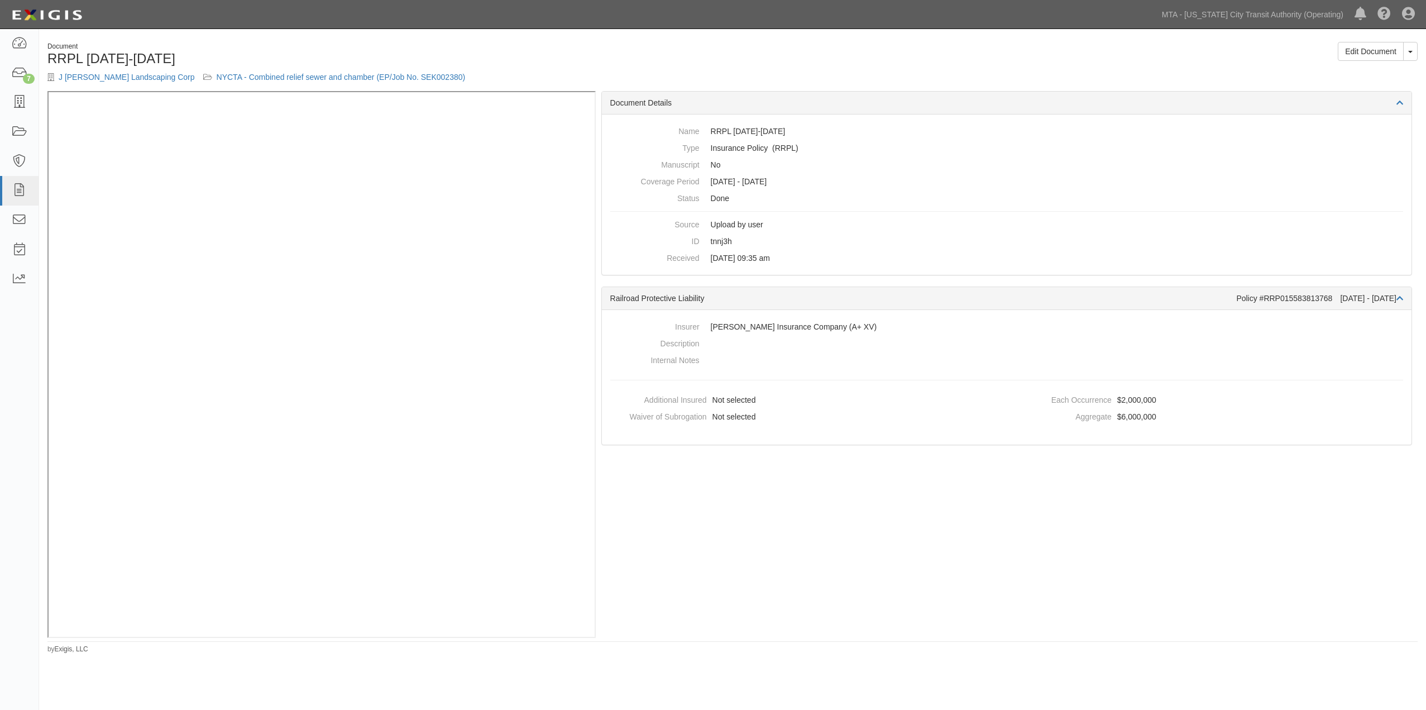  I want to click on dt: Source, so click(655, 223).